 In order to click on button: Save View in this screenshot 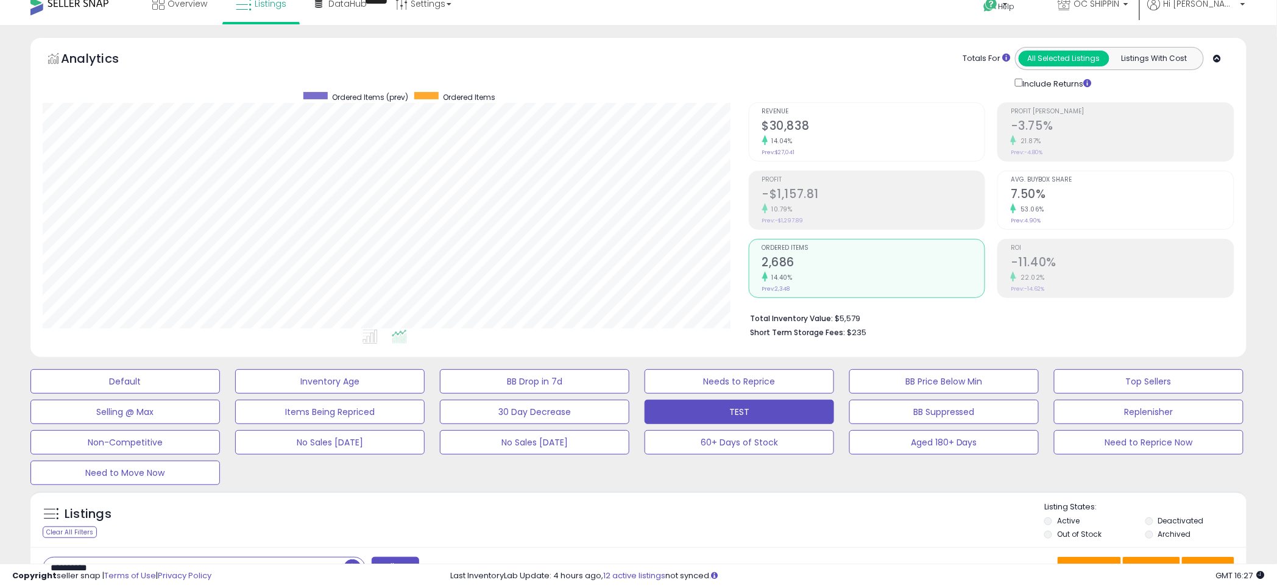, I will do `click(1090, 567)`.